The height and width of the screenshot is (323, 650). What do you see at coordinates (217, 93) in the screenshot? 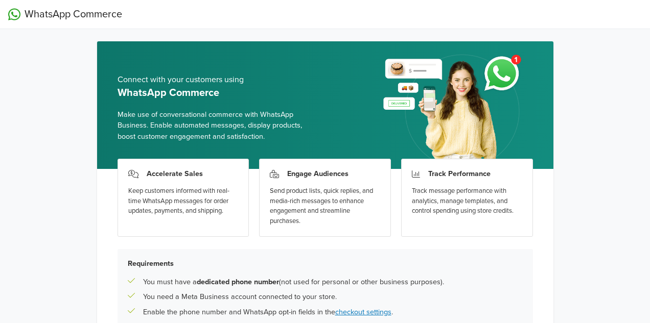
I see `h5: WhatsApp Commerce` at bounding box center [217, 93].